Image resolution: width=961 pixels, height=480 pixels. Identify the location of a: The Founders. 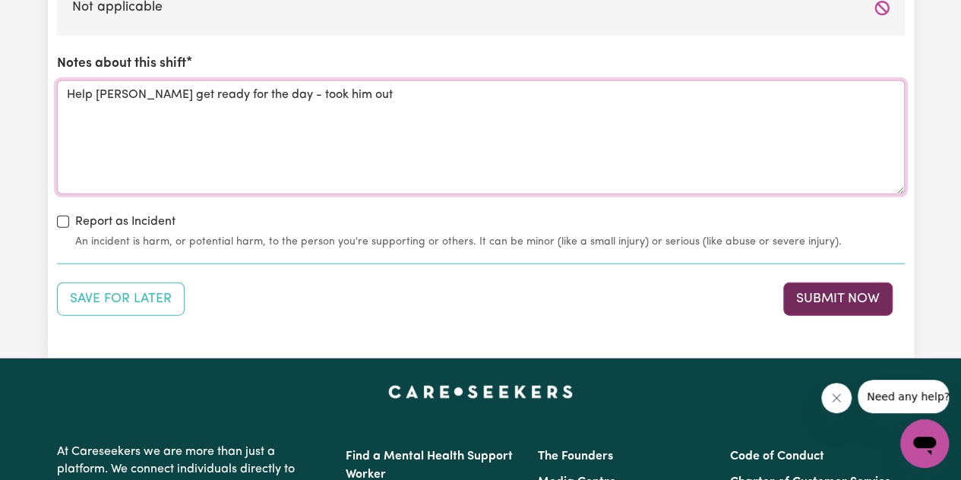
(575, 457).